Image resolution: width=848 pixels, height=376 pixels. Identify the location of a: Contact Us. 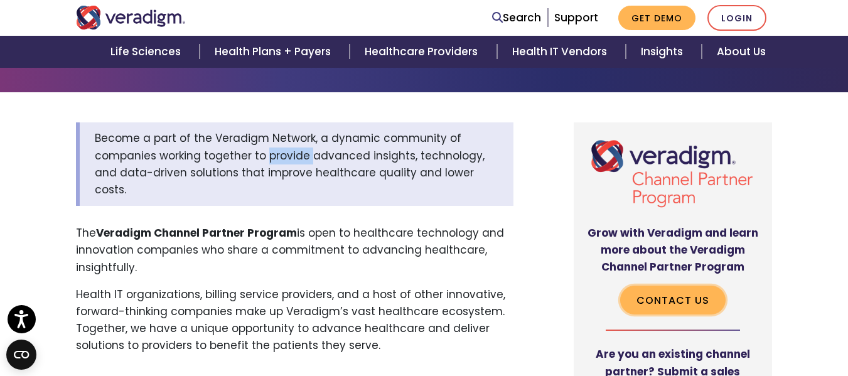
(673, 300).